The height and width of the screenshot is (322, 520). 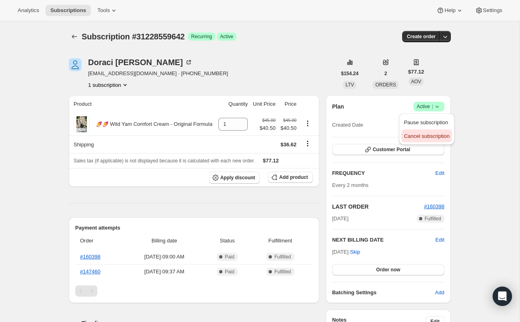 I want to click on span: Created Date, so click(x=347, y=125).